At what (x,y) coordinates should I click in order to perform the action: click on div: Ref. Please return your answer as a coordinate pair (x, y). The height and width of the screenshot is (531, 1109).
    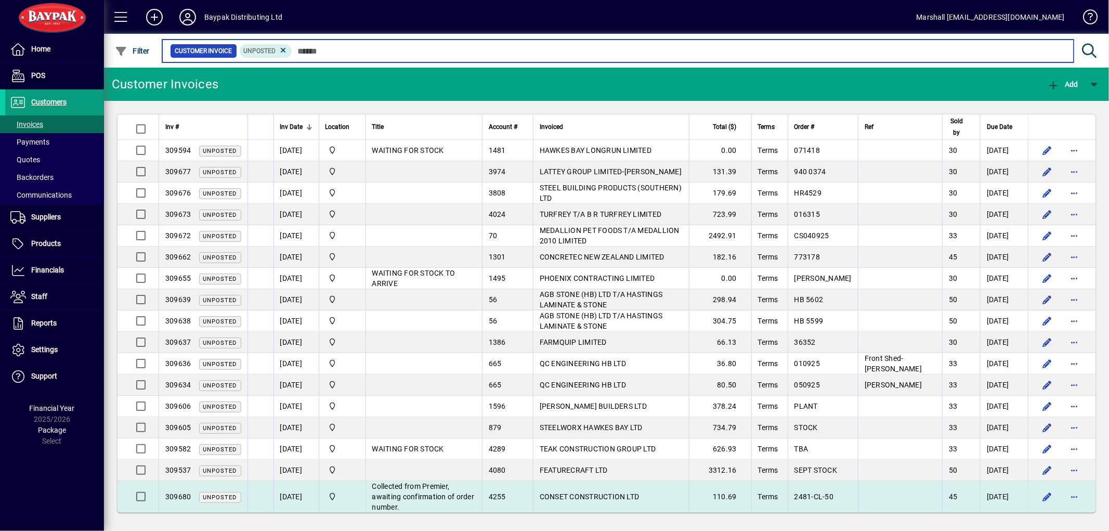
    Looking at the image, I should click on (900, 127).